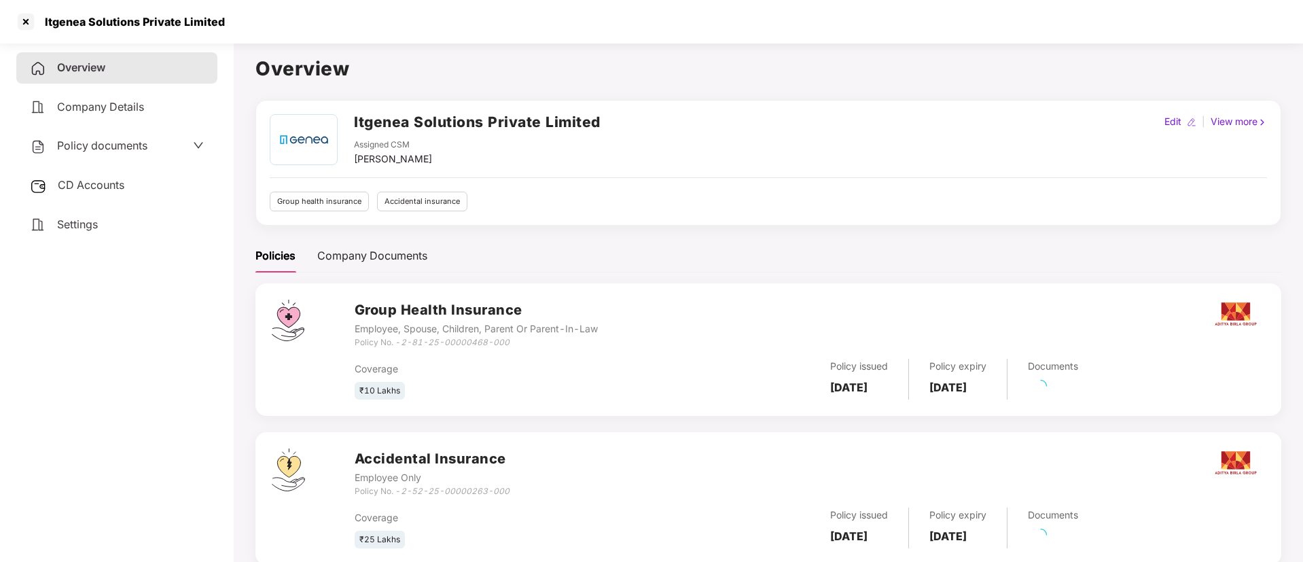  What do you see at coordinates (288, 320) in the screenshot?
I see `img: svg+xml;base64,PHN2ZyB4bWxucz0iaHR0cDovL3d3dy53My5vcmcvMjAwMC9zdmciIHdpZHRoPSI0Ny43MTQiIGhlaWdodD...` at bounding box center [288, 320].